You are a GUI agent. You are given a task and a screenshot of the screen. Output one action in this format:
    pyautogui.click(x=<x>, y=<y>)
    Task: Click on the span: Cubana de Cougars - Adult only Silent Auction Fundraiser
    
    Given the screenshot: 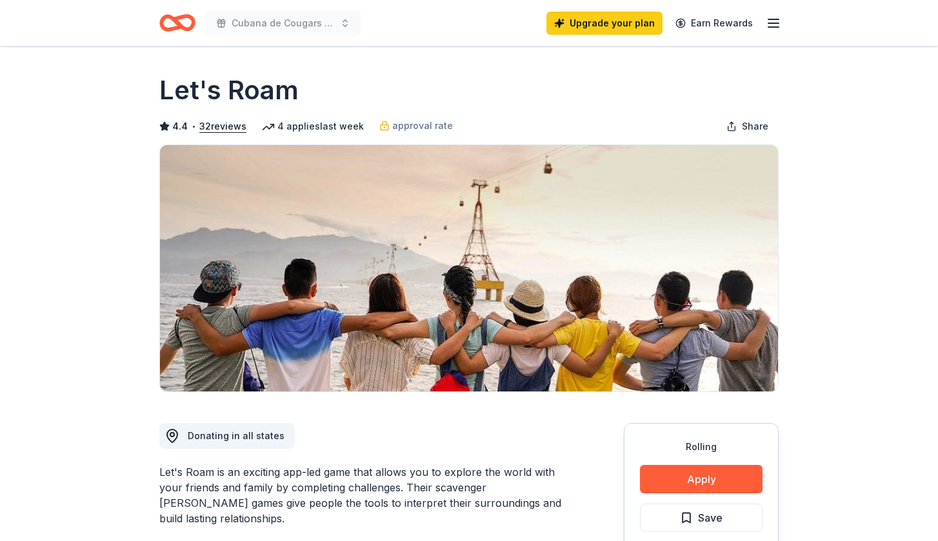 What is the action you would take?
    pyautogui.click(x=283, y=23)
    